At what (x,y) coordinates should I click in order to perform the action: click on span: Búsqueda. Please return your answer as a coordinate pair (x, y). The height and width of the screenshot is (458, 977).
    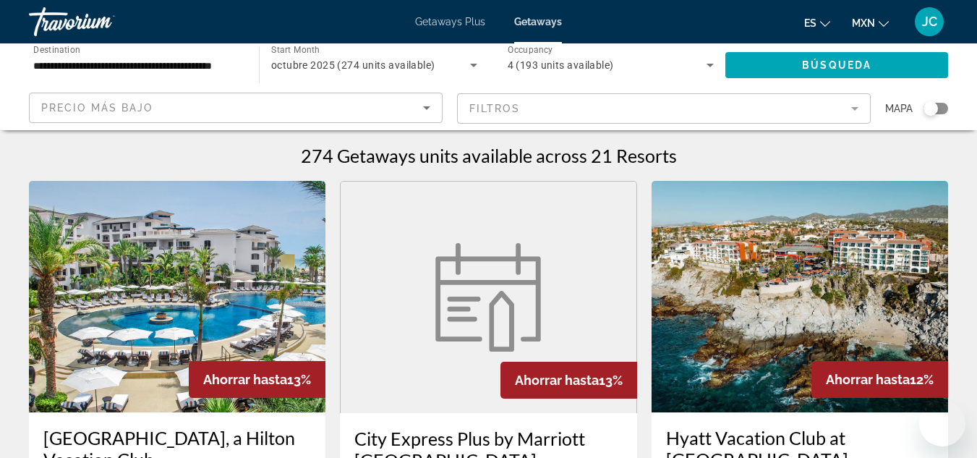
    Looking at the image, I should click on (837, 65).